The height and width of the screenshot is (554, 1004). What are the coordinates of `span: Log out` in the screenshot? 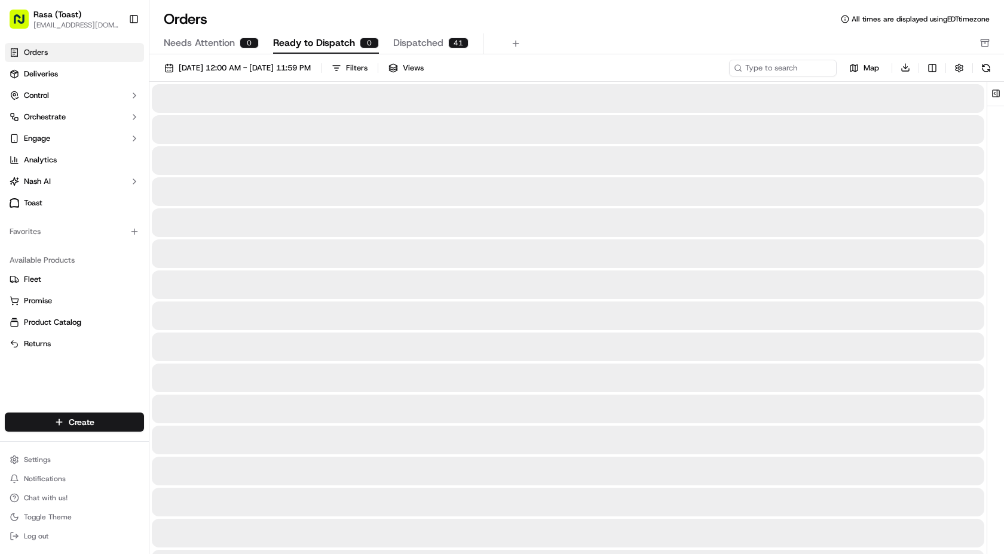 It's located at (36, 537).